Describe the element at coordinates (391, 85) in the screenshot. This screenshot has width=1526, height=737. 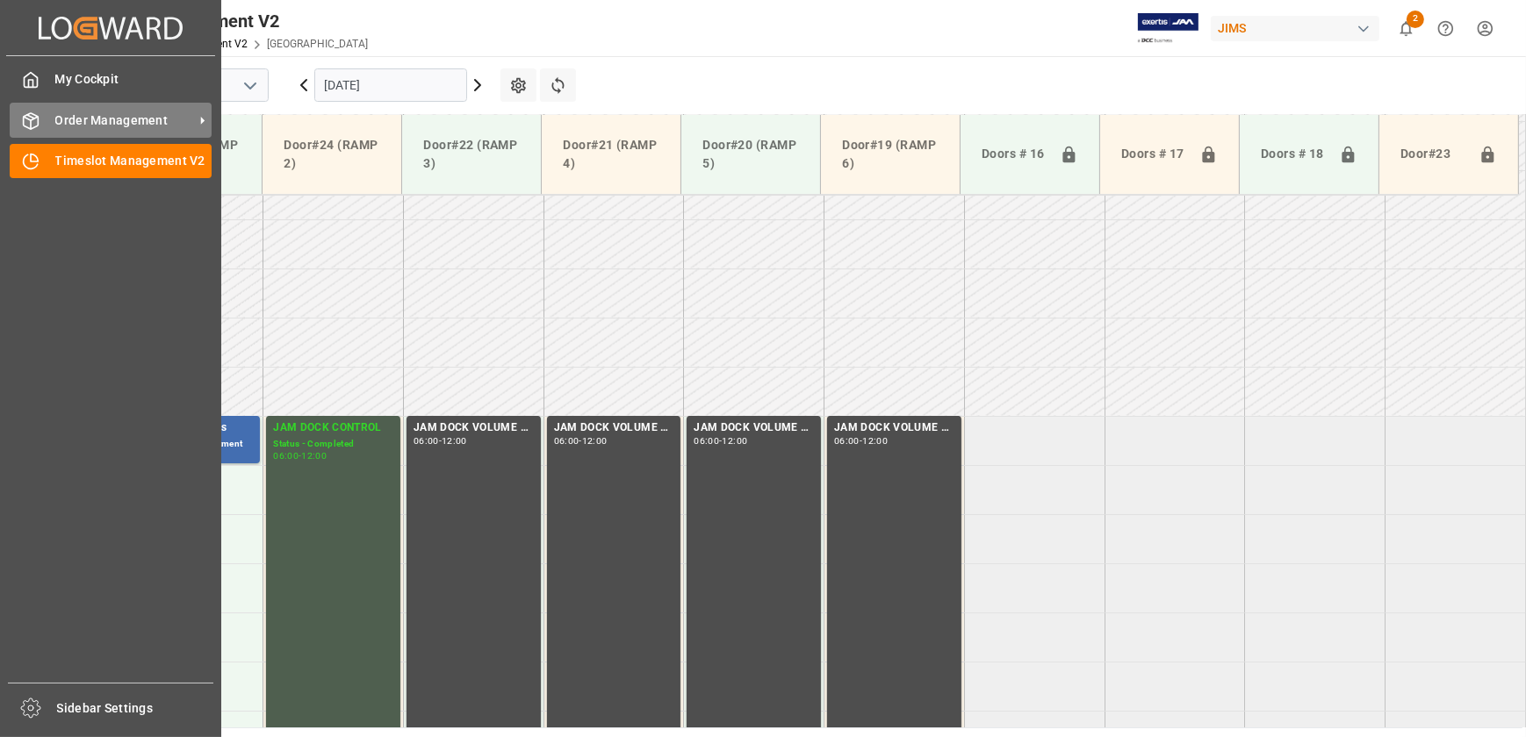
I see `input: DD.MM.YYYY` at that location.